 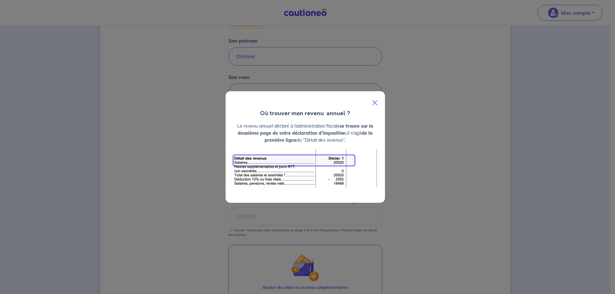 I want to click on p: Le revenu annuel déclaré à l’administration fiscale Il s’agit du “Détail des revenus”., so click(x=305, y=133).